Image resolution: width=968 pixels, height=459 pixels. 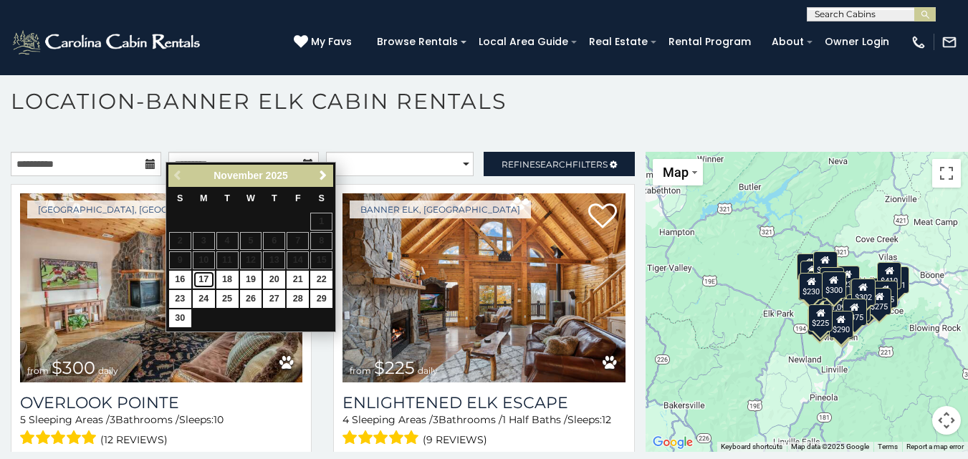 I want to click on span: 1 Half Baths /, so click(x=534, y=420).